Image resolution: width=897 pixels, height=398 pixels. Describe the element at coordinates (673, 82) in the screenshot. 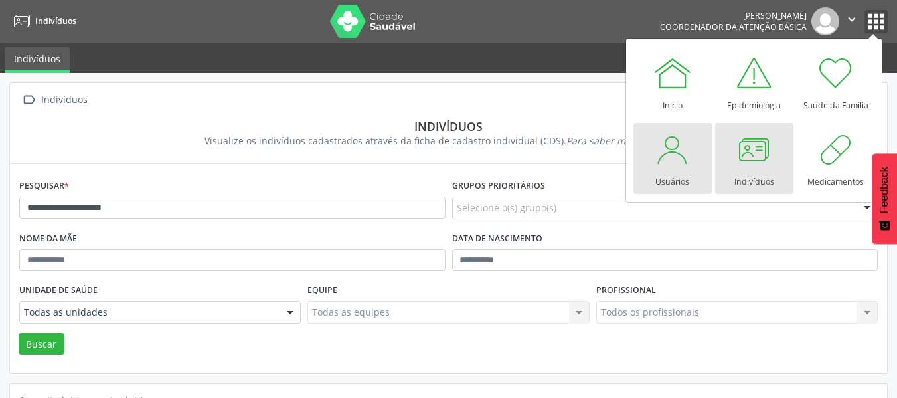

I see `a: Início` at that location.